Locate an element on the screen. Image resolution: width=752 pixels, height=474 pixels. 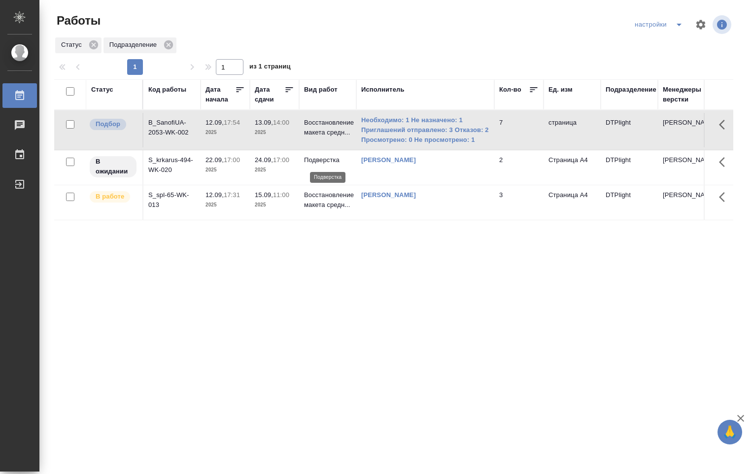
p: 17:54 is located at coordinates (232, 122).